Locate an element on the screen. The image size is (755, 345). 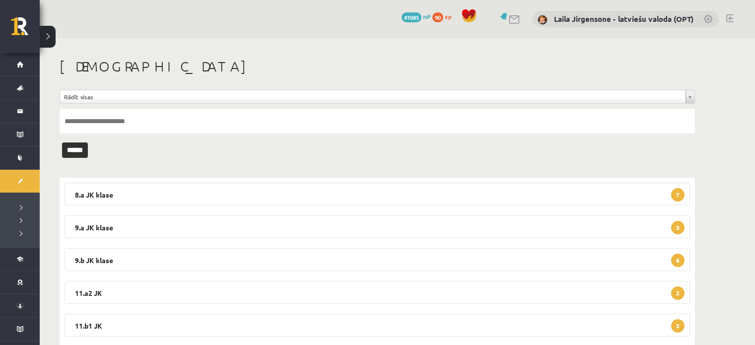
span: xp is located at coordinates (448, 16).